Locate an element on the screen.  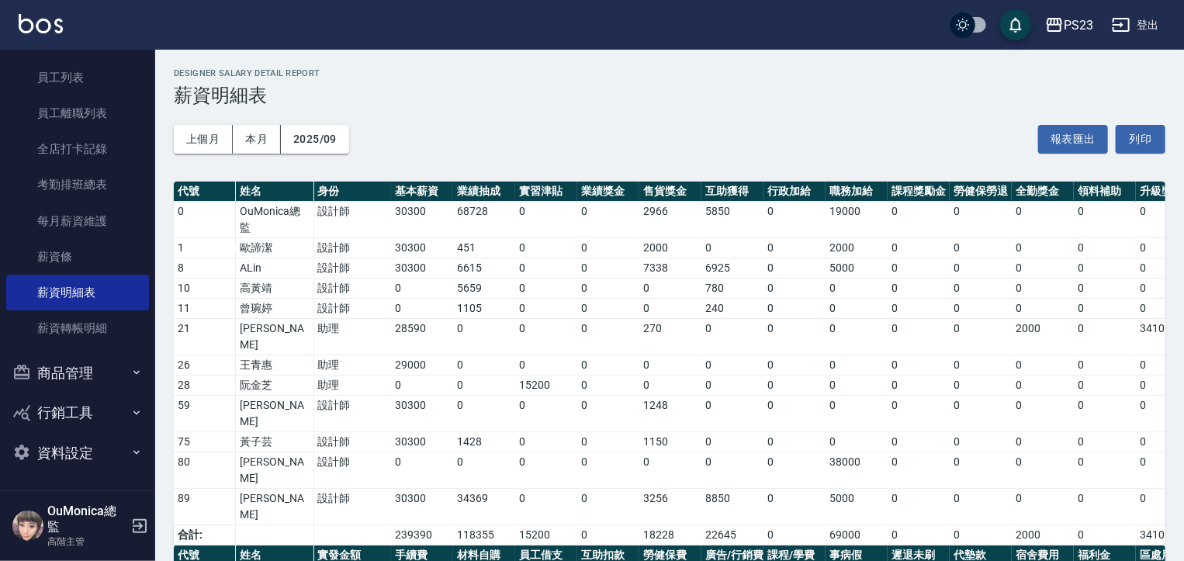
th: 互助獲得 is located at coordinates (733, 192).